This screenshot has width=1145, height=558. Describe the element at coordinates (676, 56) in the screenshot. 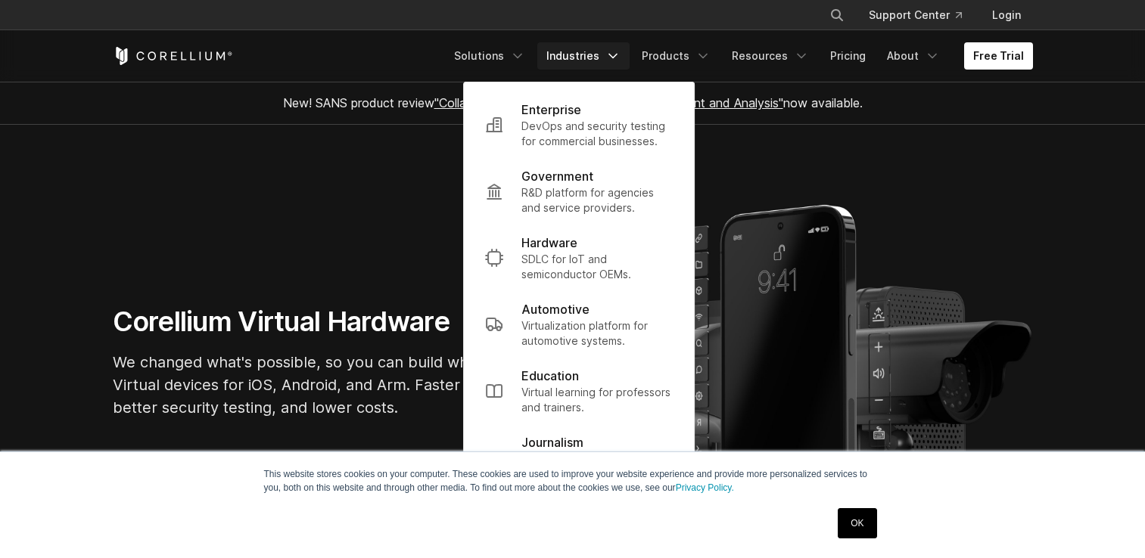

I see `a: Products` at that location.